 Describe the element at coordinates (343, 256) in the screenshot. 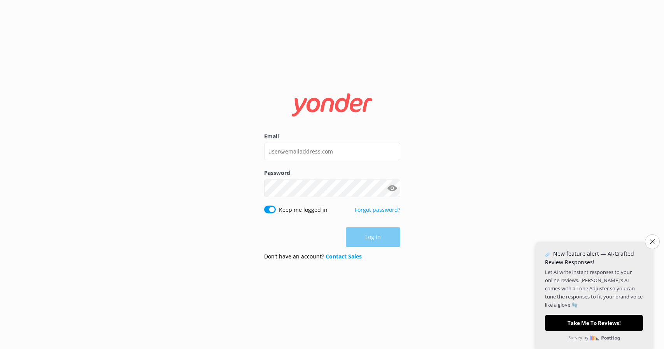

I see `a: Contact Sales` at that location.